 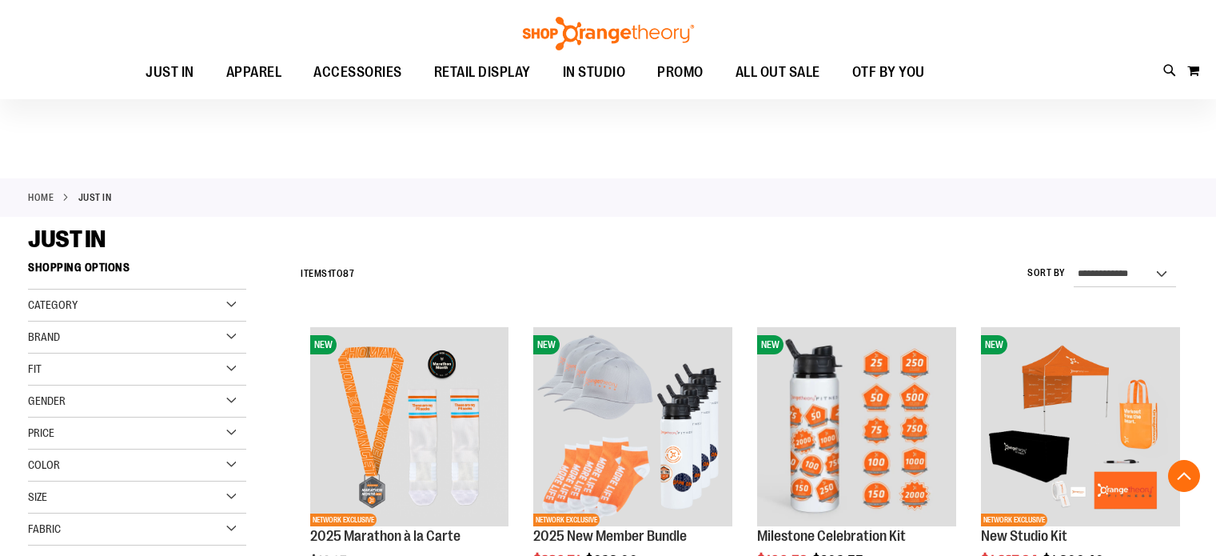 I want to click on span: Brand, so click(x=44, y=337).